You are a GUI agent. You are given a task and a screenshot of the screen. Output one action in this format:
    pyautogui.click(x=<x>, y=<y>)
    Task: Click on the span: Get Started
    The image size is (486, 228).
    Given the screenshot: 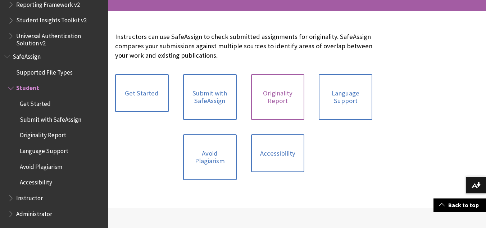 What is the action you would take?
    pyautogui.click(x=35, y=102)
    